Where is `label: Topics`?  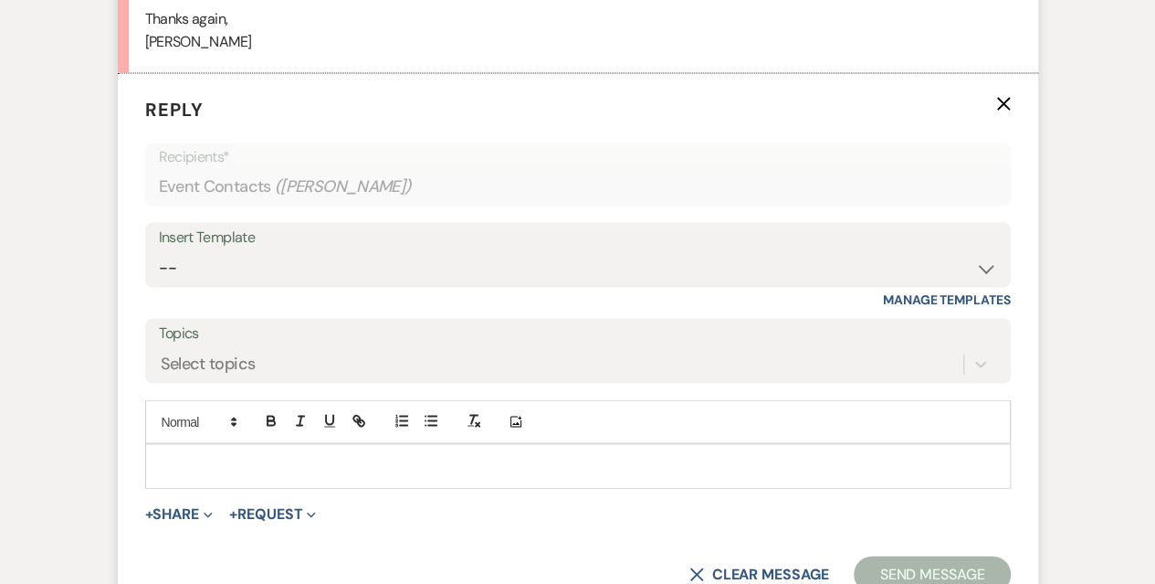
label: Topics is located at coordinates (578, 332).